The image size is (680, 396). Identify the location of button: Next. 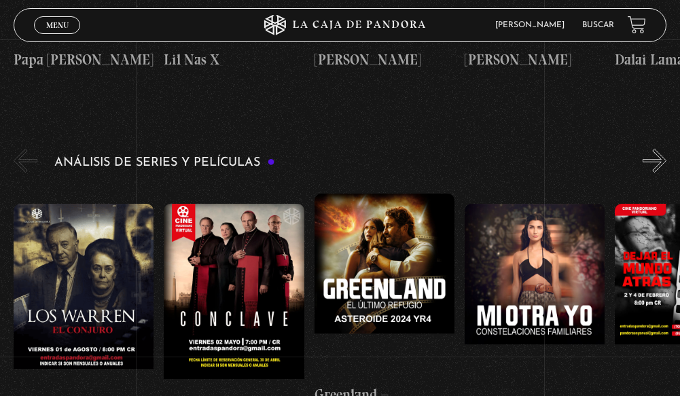
(654, 160).